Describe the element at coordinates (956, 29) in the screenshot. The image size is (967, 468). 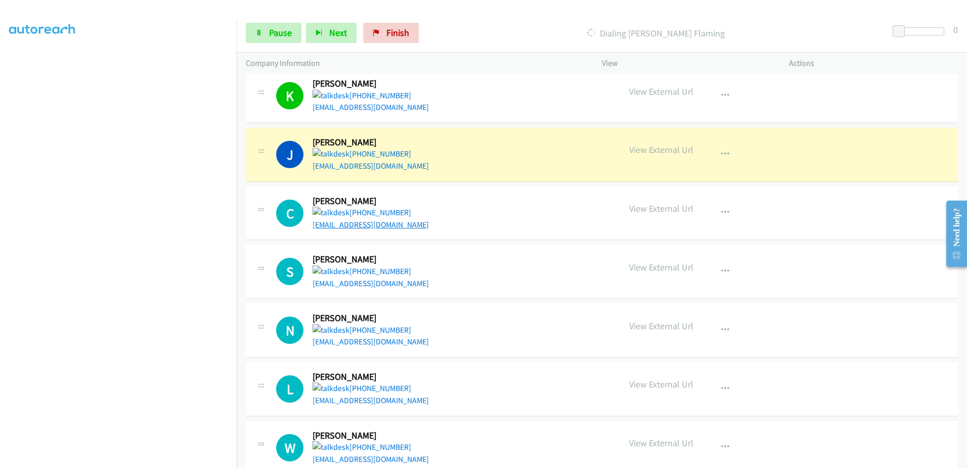
I see `div: 0` at that location.